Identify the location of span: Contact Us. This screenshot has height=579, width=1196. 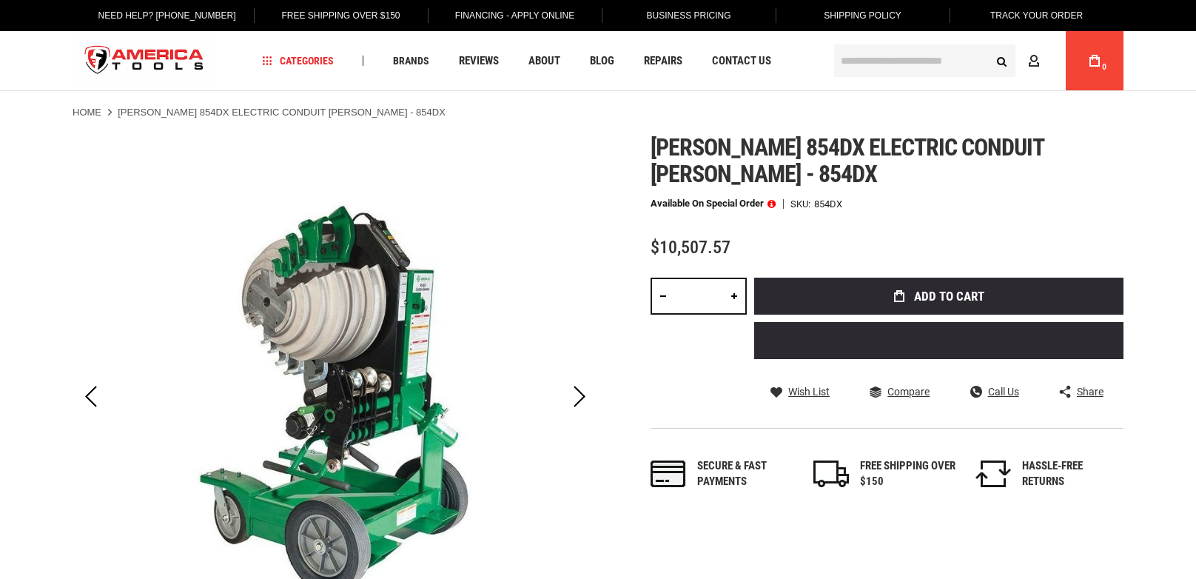
(742, 61).